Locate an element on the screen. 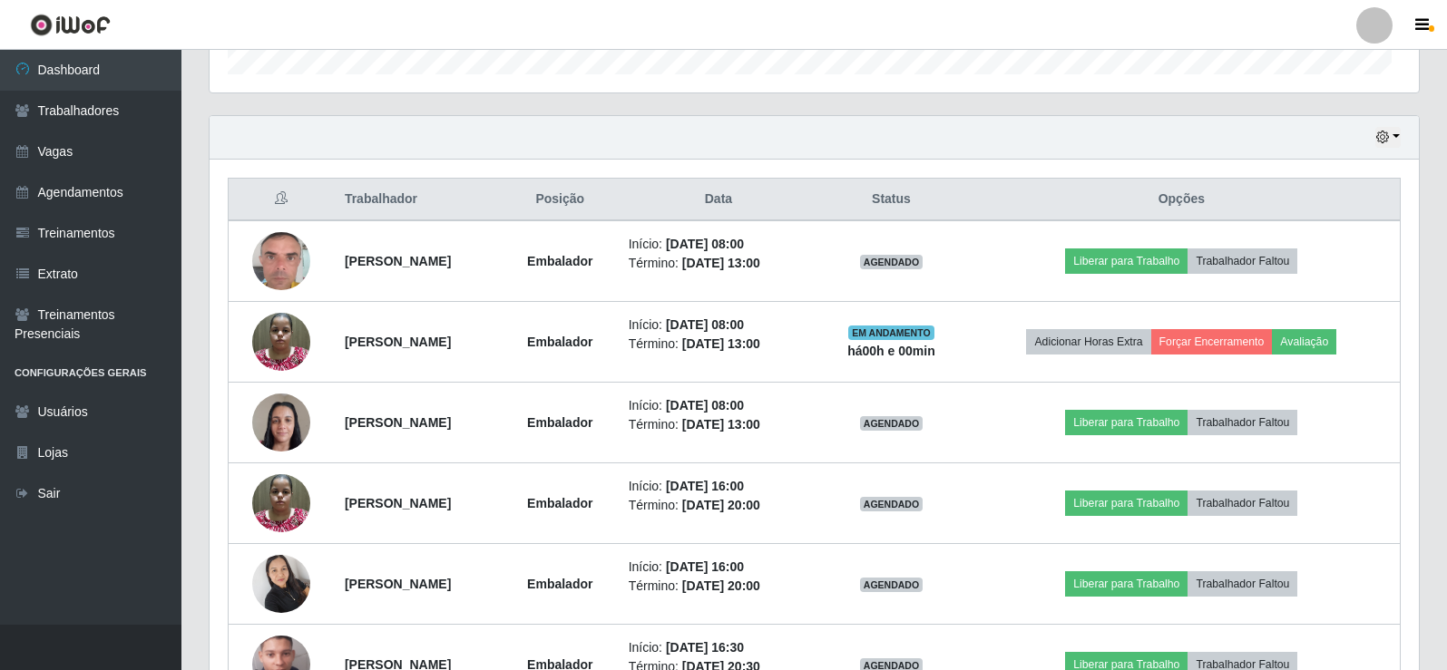  strong: há 00 h e 00 min is located at coordinates (891, 351).